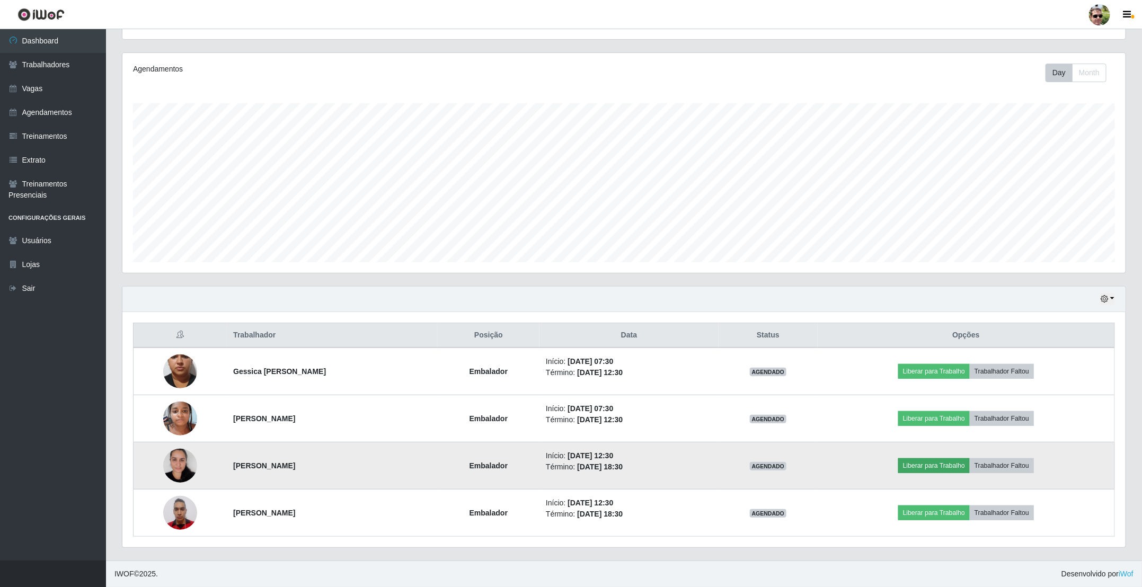 Image resolution: width=1142 pixels, height=587 pixels. I want to click on span: IWOF, so click(124, 574).